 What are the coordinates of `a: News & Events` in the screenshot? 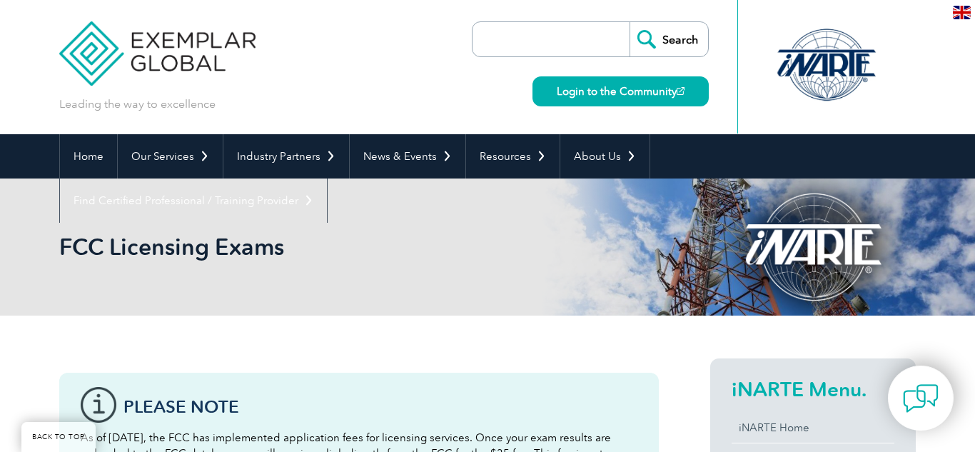 It's located at (408, 156).